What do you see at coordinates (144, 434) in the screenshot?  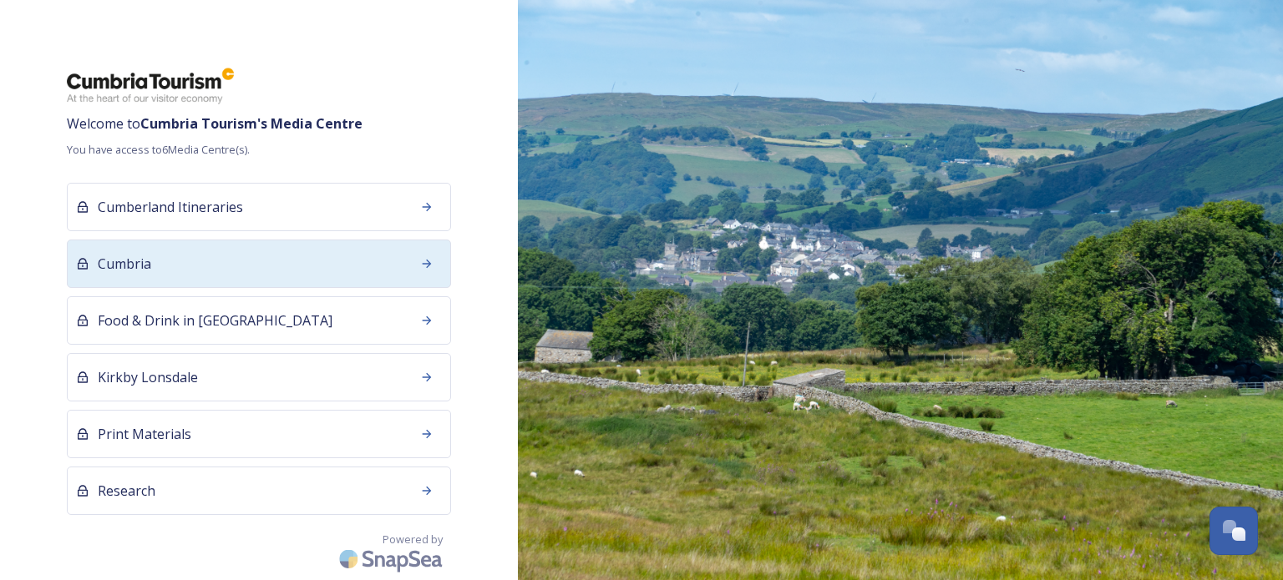 I see `span: Print Materials` at bounding box center [144, 434].